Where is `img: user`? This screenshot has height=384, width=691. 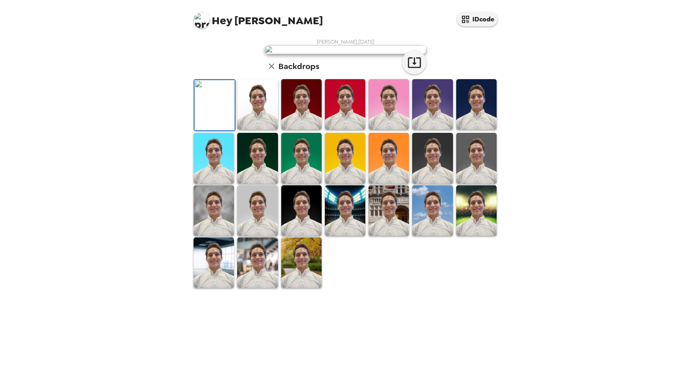
img: user is located at coordinates (345, 50).